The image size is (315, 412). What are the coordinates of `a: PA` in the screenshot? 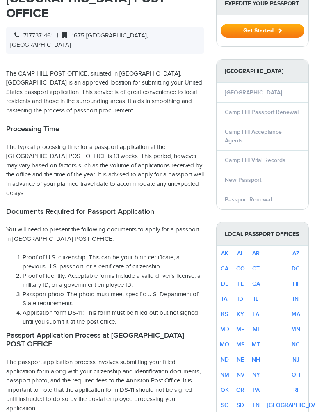 It's located at (256, 390).